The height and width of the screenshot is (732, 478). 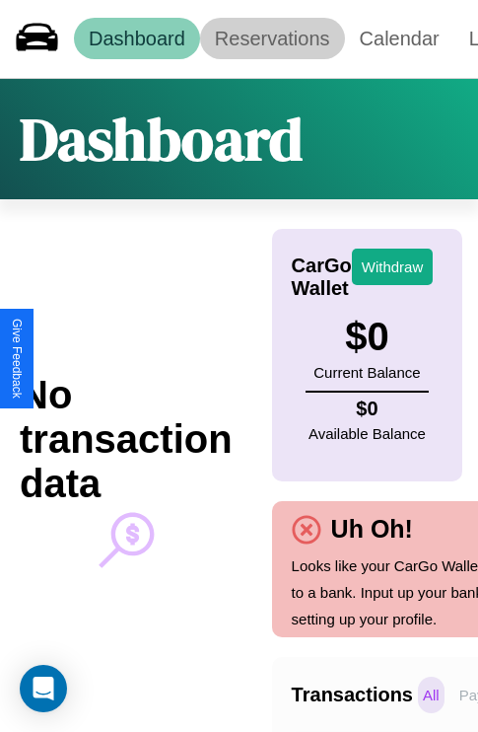 I want to click on h4: Uh Oh!, so click(x=372, y=529).